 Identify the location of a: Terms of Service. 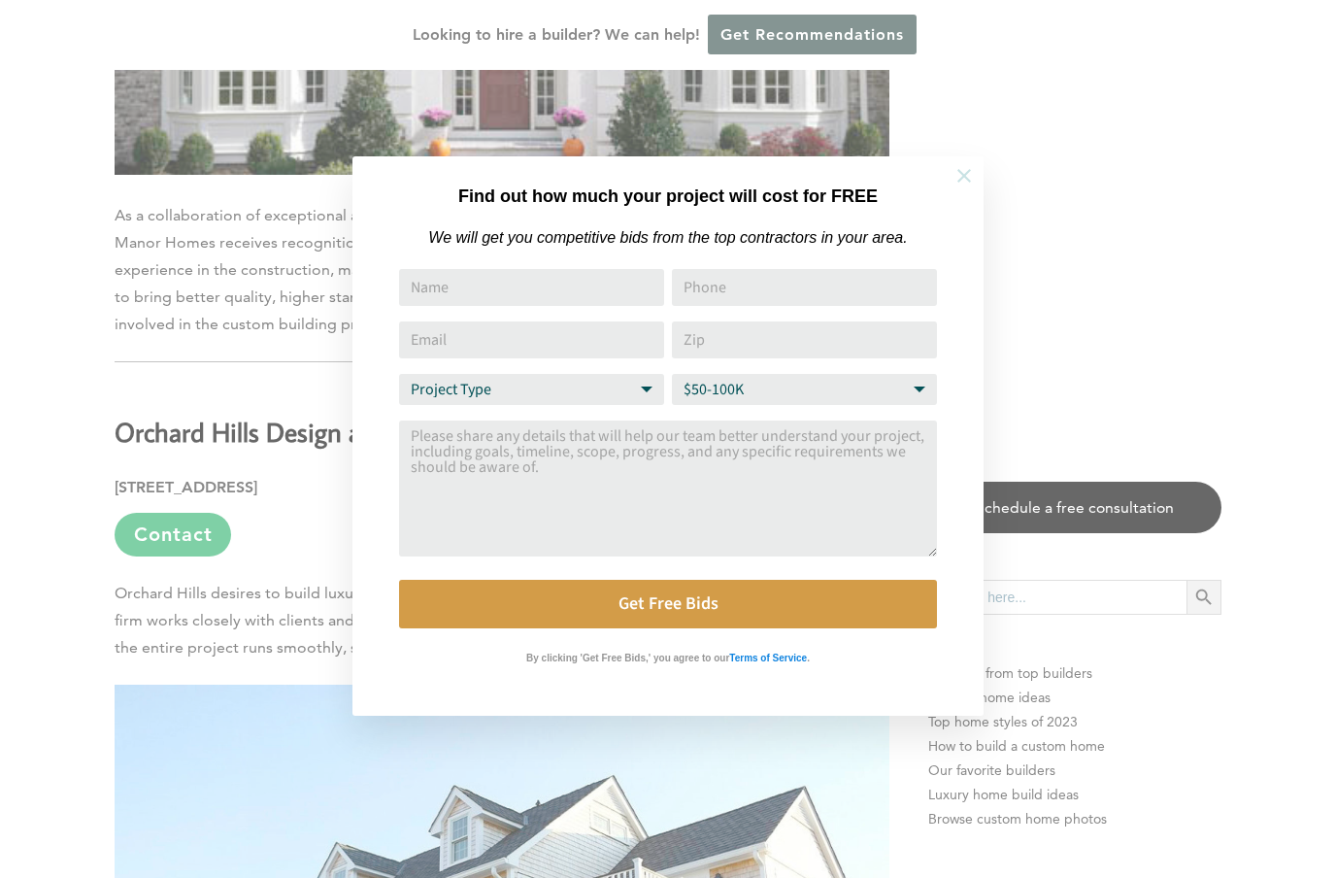
(768, 656).